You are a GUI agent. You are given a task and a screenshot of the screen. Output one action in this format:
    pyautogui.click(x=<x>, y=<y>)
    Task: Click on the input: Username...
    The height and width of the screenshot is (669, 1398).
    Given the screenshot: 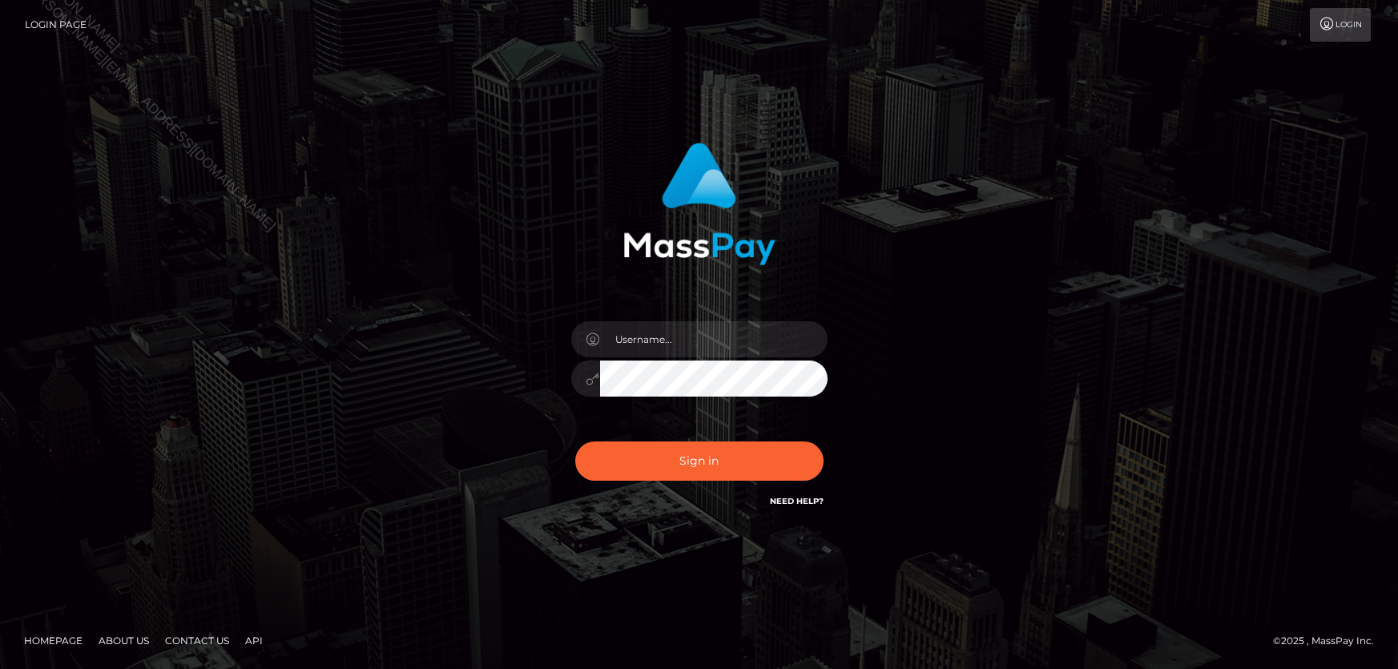 What is the action you would take?
    pyautogui.click(x=714, y=339)
    